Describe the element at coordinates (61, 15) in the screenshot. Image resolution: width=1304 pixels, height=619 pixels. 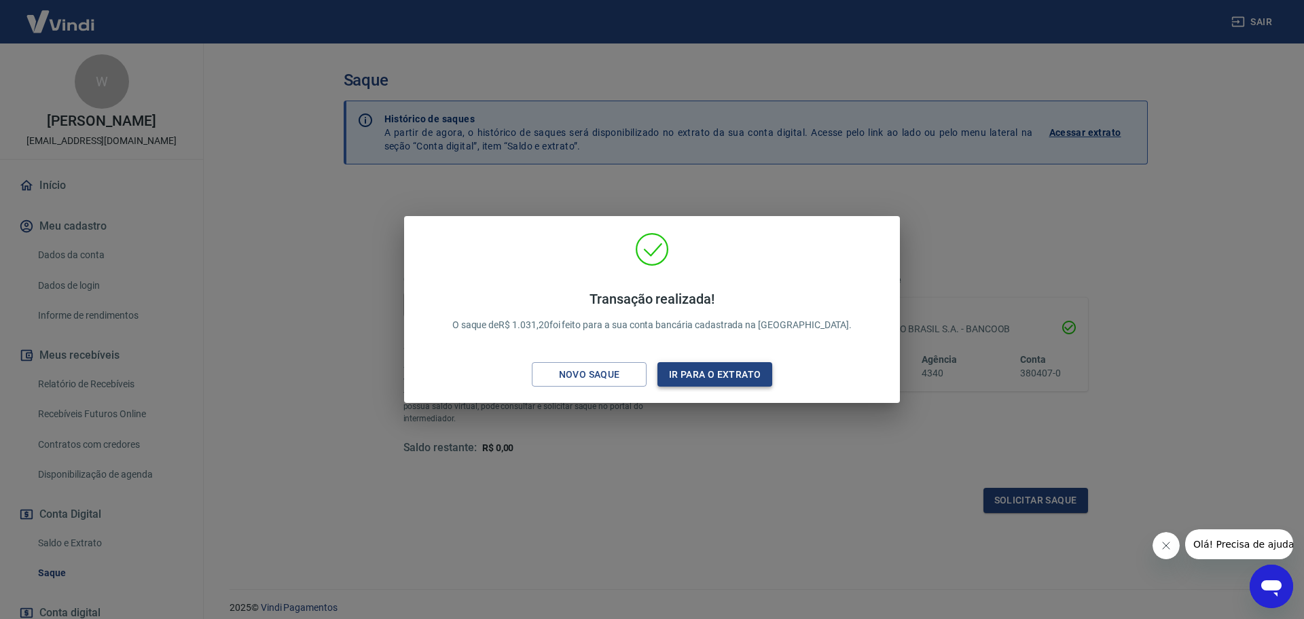
I see `span: Olá! Precisa de ajuda?` at that location.